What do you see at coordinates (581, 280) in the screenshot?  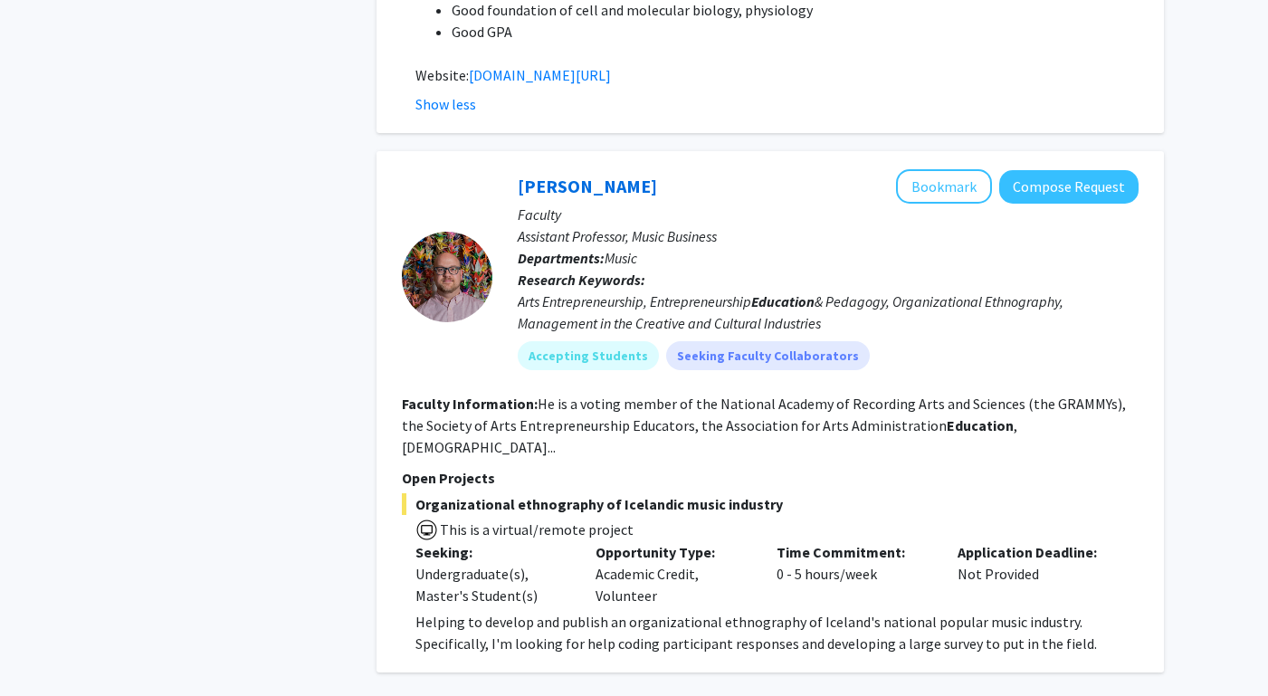 I see `b: Research Keywords:` at bounding box center [581, 280].